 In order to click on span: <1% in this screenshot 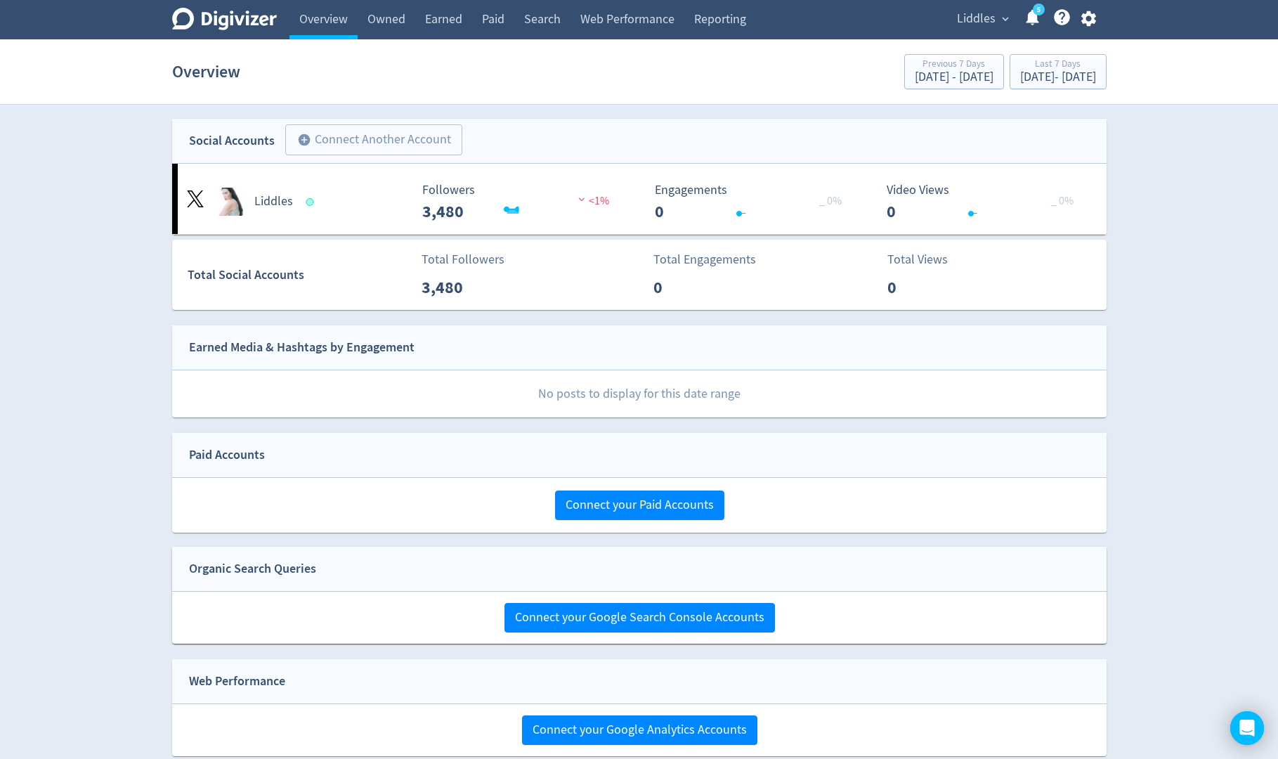, I will do `click(592, 201)`.